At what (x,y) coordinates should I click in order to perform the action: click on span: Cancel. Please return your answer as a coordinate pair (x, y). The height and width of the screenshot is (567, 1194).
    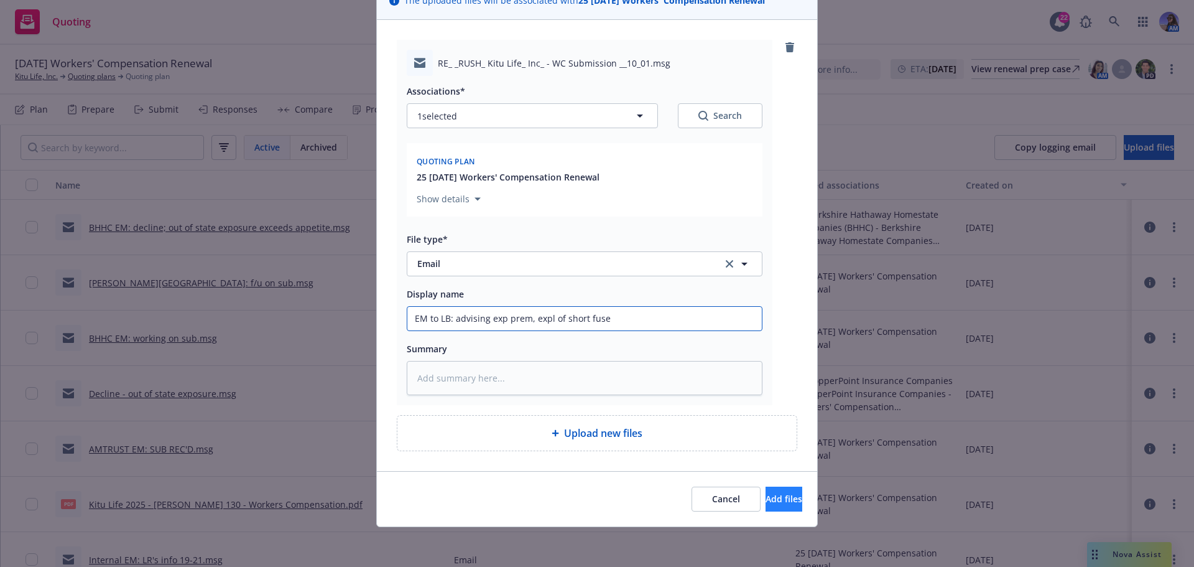
    Looking at the image, I should click on (726, 498).